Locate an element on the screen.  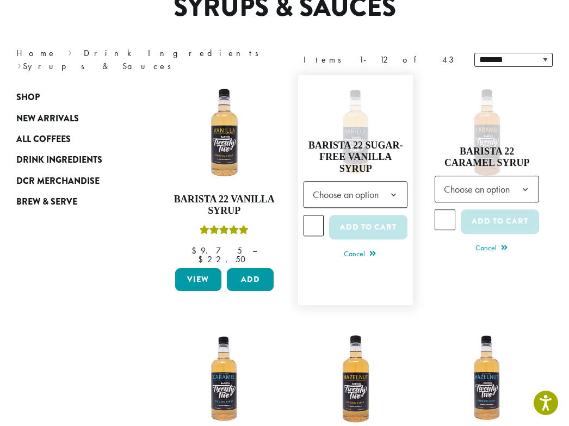
a: Rated 5.00 out of 5 is located at coordinates (355, 190).